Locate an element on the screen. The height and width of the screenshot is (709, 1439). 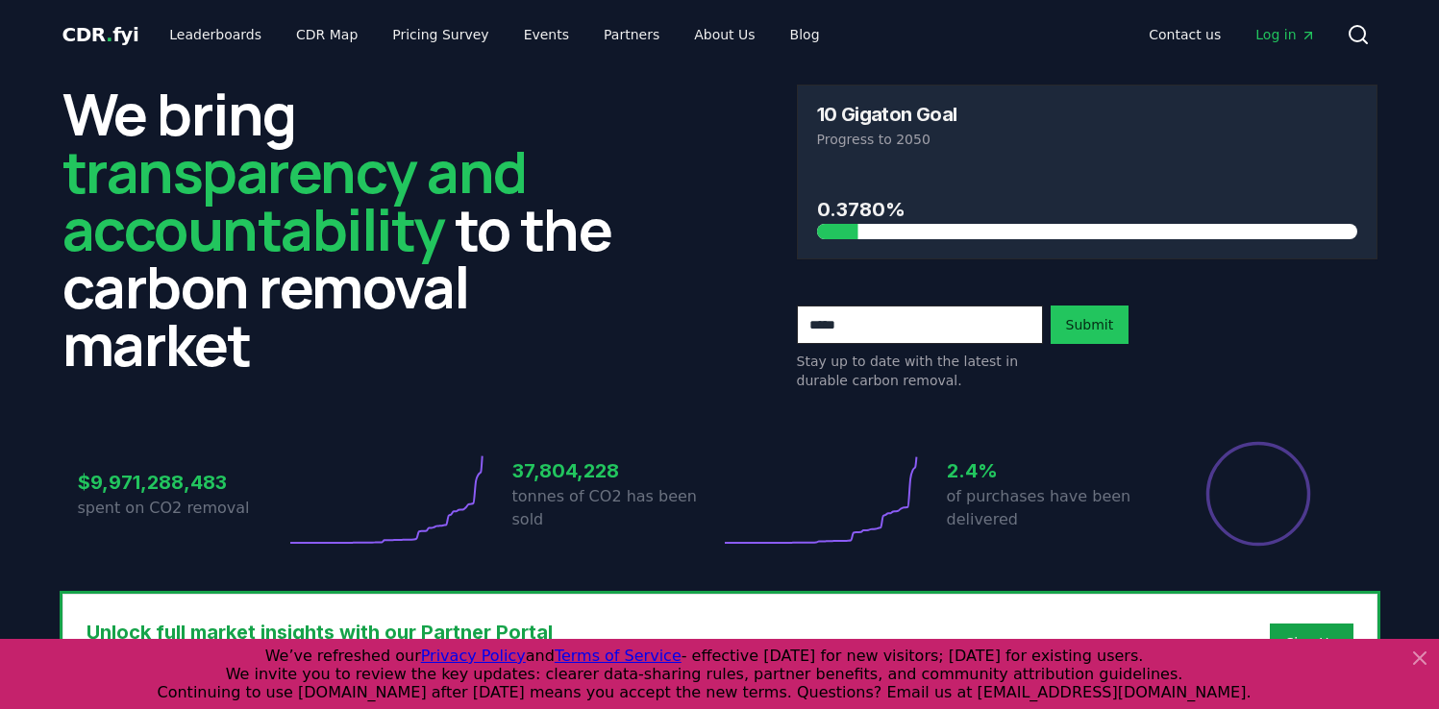
a: Log in is located at coordinates (1285, 35).